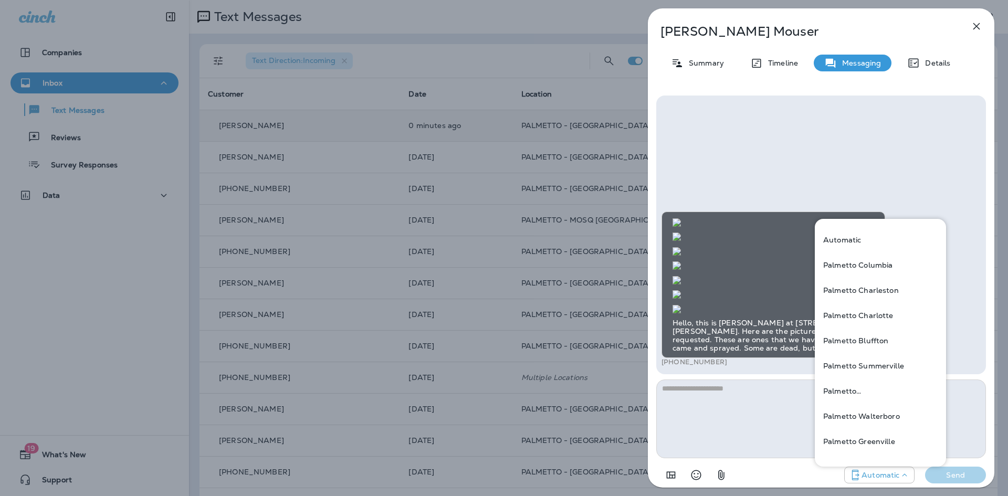  I want to click on p: Palmetto Charlotte, so click(859, 316).